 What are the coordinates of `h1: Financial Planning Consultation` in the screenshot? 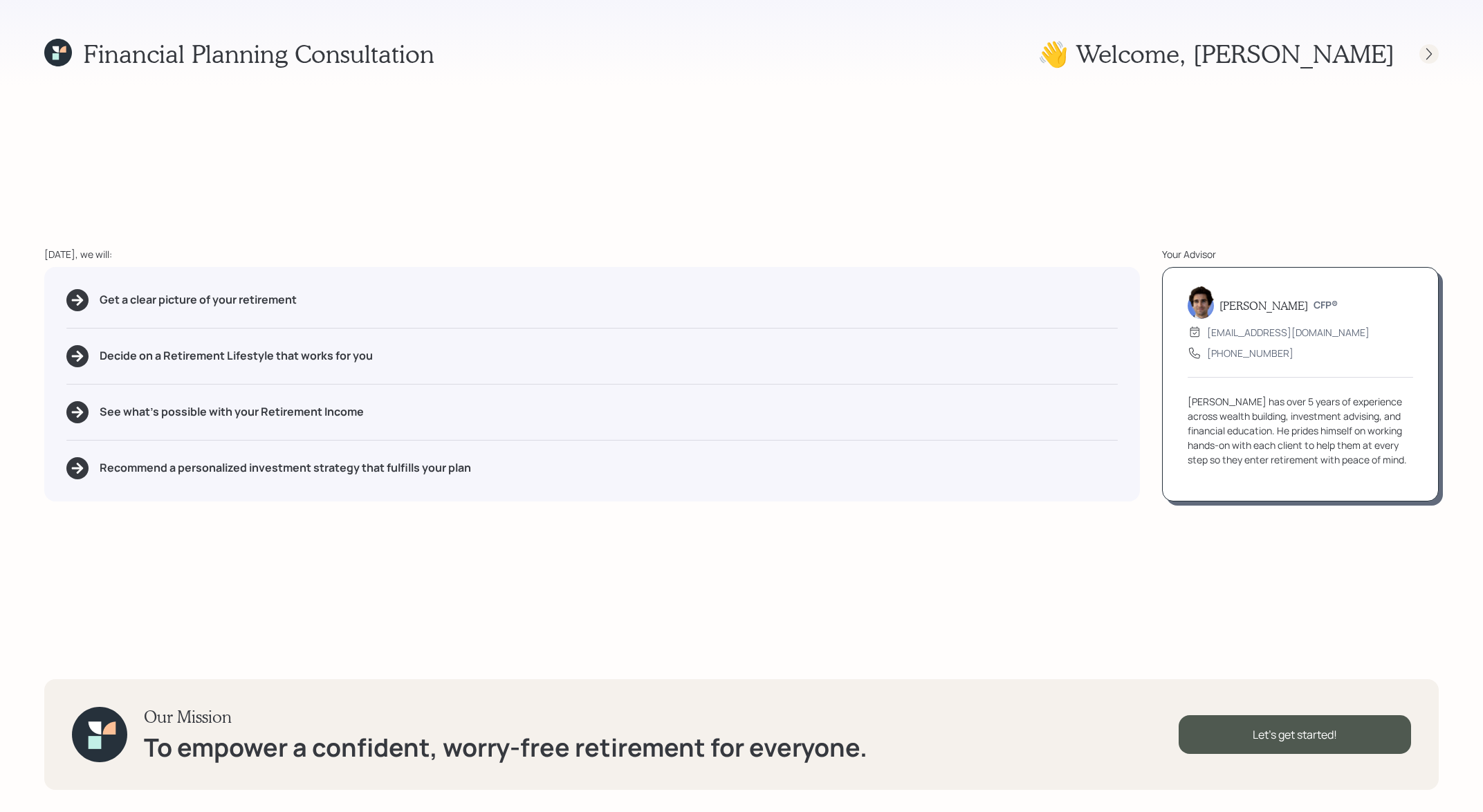 It's located at (259, 54).